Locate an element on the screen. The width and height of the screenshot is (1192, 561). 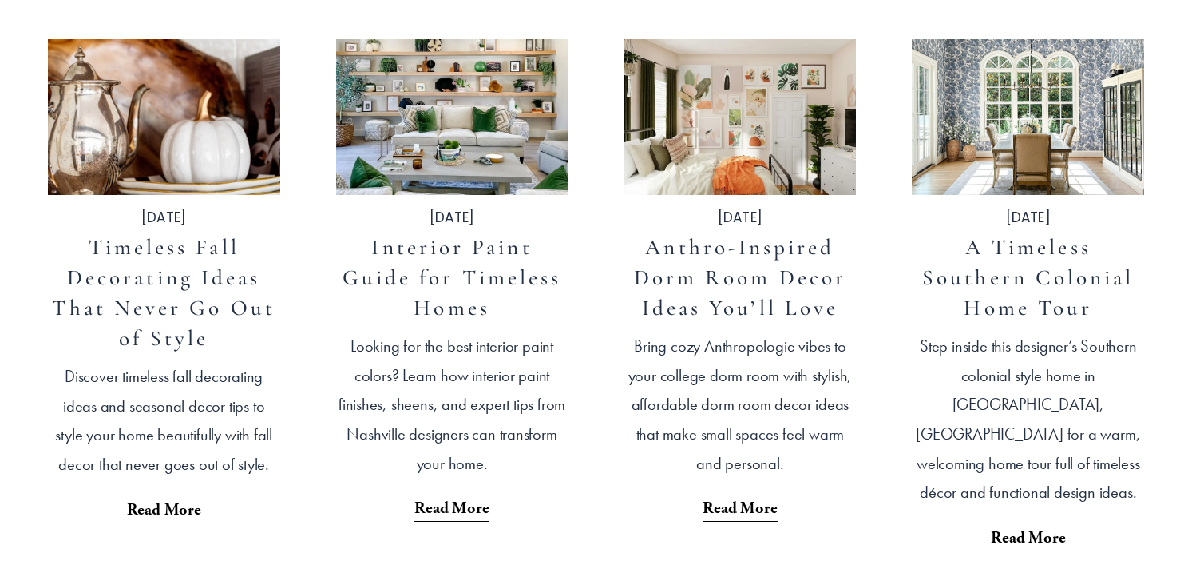
img: Timeless Fall Decorating Ideas That Never Go Out of Style is located at coordinates (164, 117).